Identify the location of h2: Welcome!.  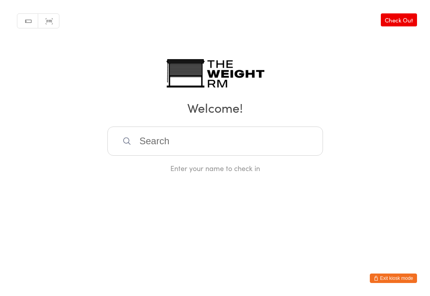
(215, 107).